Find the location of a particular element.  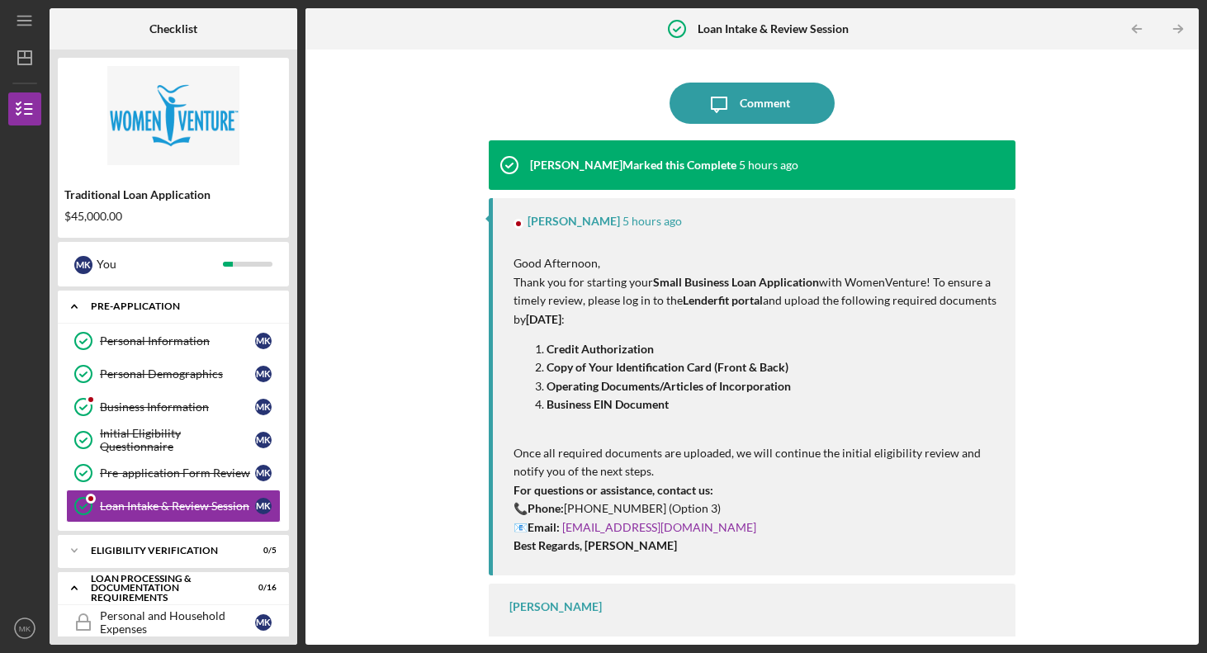

strong: Small Business Loan Application is located at coordinates (736, 282).